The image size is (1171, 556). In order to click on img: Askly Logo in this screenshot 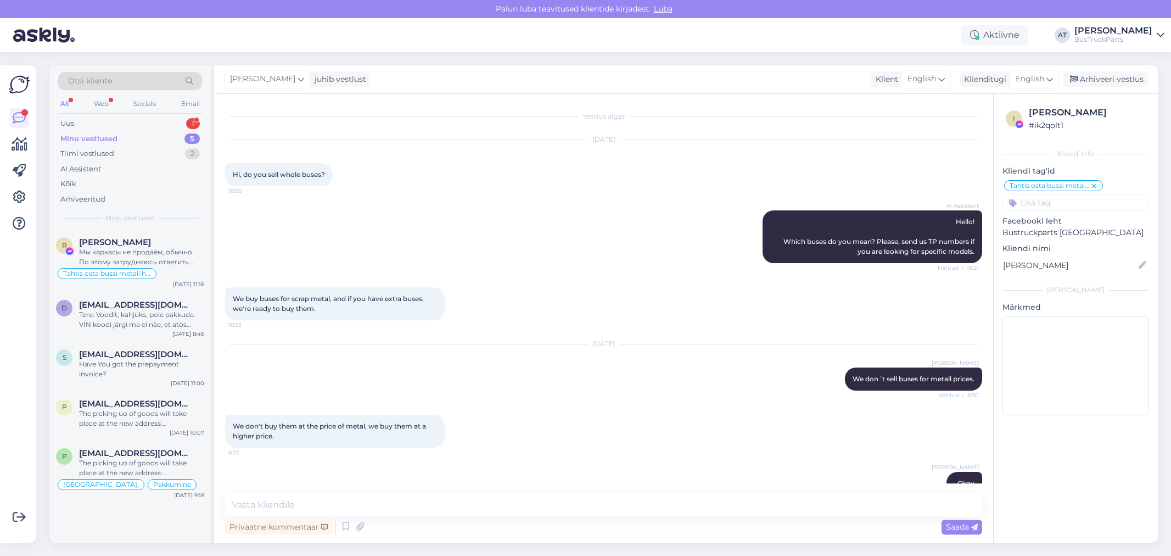, I will do `click(19, 85)`.